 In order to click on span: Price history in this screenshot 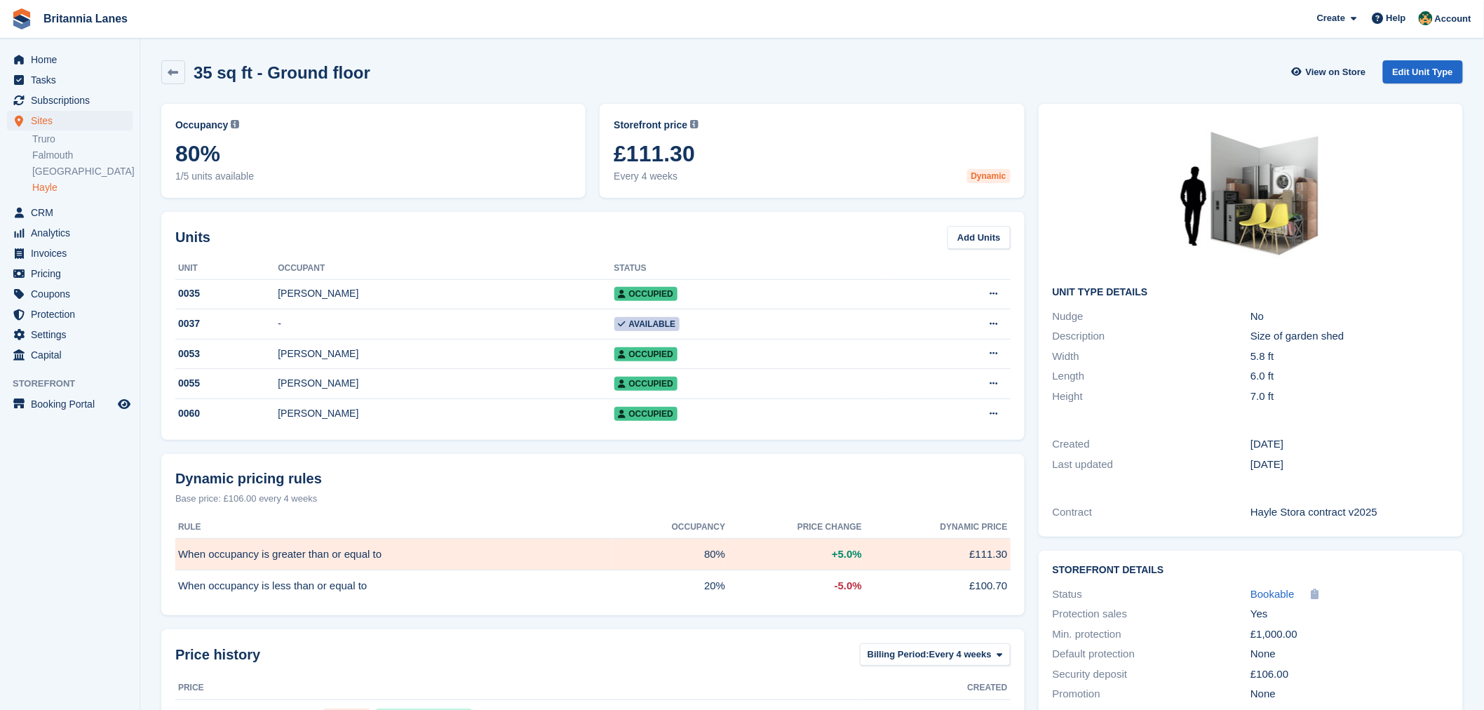, I will do `click(217, 654)`.